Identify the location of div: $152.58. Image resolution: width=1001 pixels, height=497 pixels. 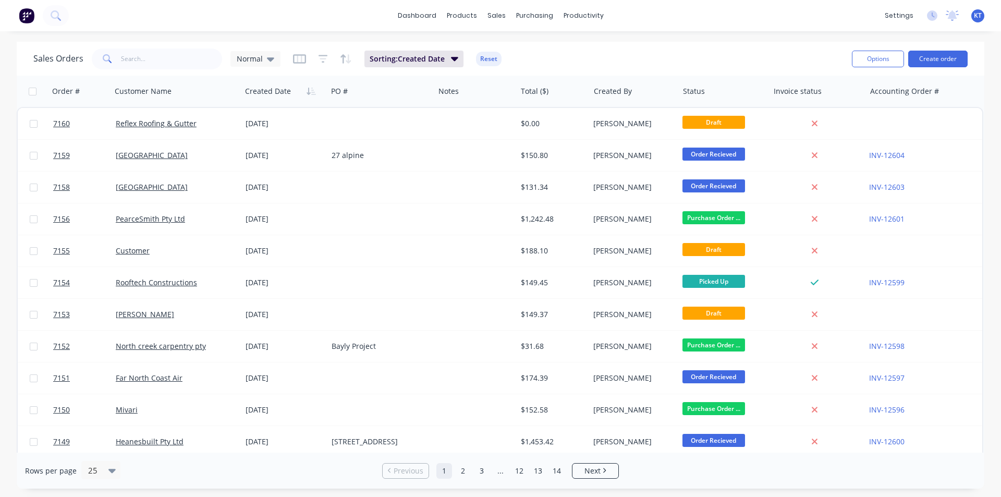
(551, 410).